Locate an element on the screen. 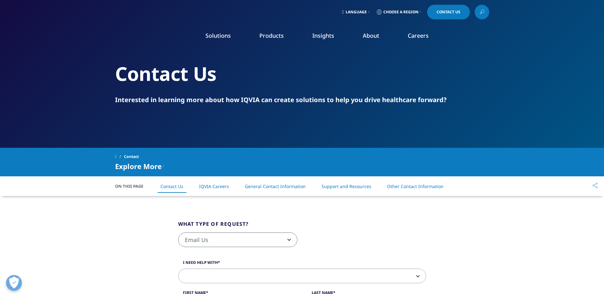  span: Language is located at coordinates (356, 12).